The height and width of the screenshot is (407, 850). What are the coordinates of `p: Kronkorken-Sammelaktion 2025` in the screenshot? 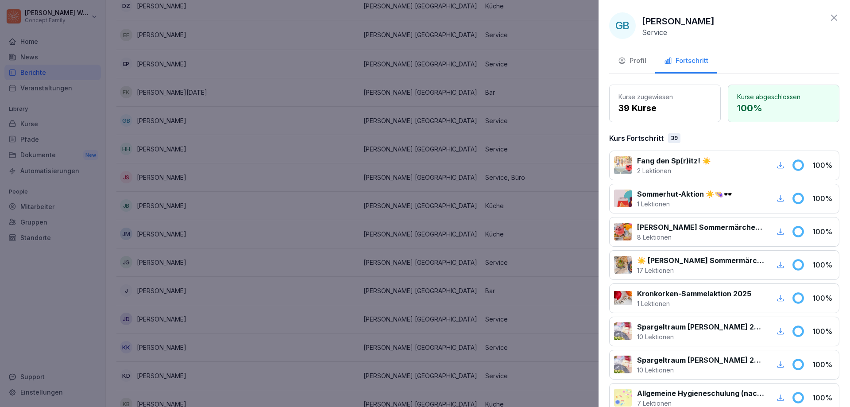 It's located at (694, 294).